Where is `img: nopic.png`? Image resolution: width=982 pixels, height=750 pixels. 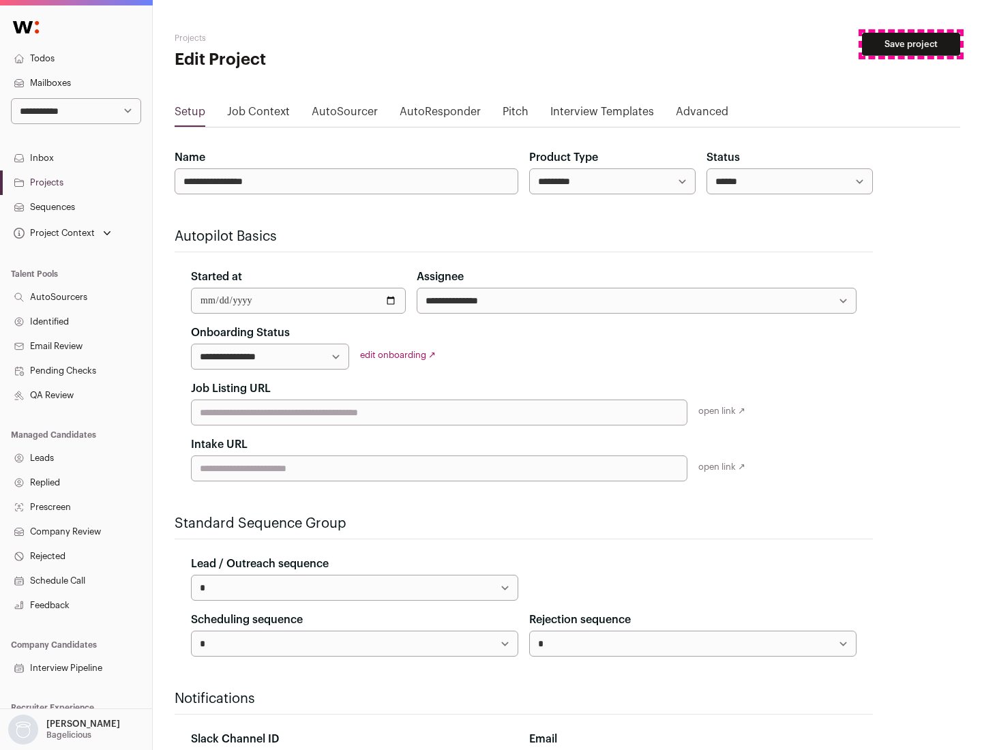 img: nopic.png is located at coordinates (23, 730).